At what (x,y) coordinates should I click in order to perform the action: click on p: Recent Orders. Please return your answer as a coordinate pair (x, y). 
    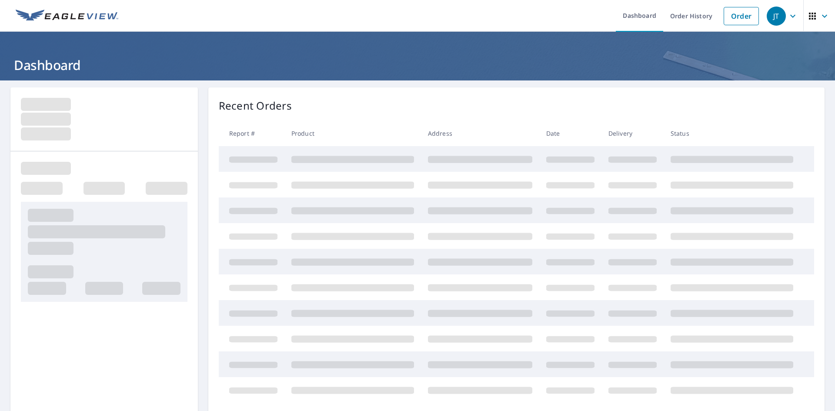
    Looking at the image, I should click on (255, 106).